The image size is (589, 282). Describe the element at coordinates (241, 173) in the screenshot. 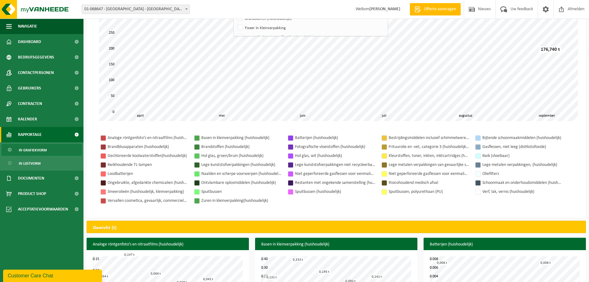

I see `div: Naalden en scherpe voorwerpen (huishoudelijk)` at that location.